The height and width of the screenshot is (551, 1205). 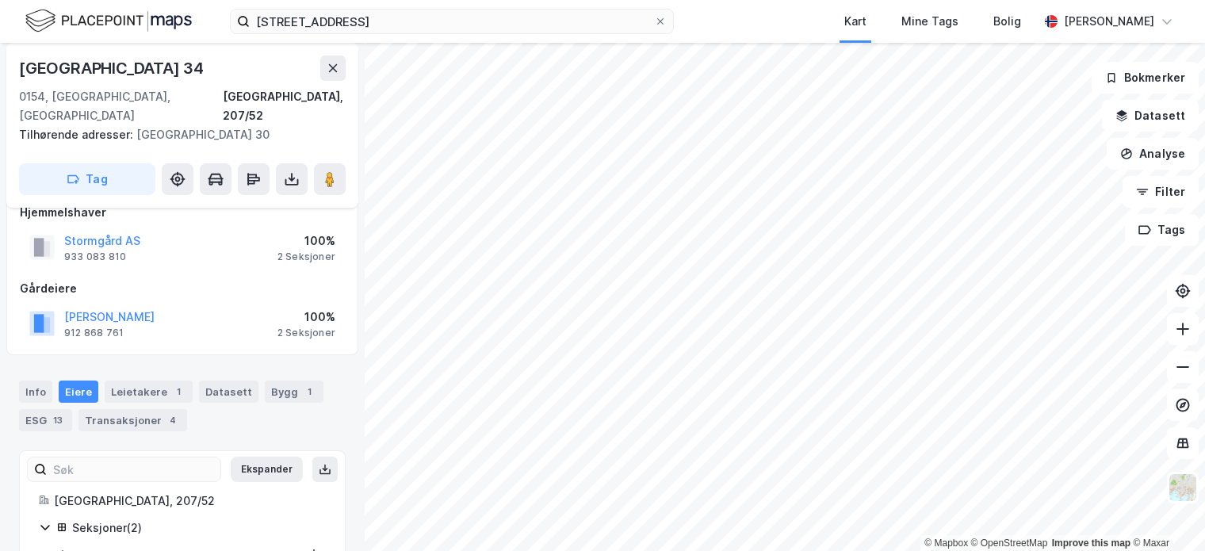 I want to click on span: Tilhørende adresser:, so click(x=78, y=134).